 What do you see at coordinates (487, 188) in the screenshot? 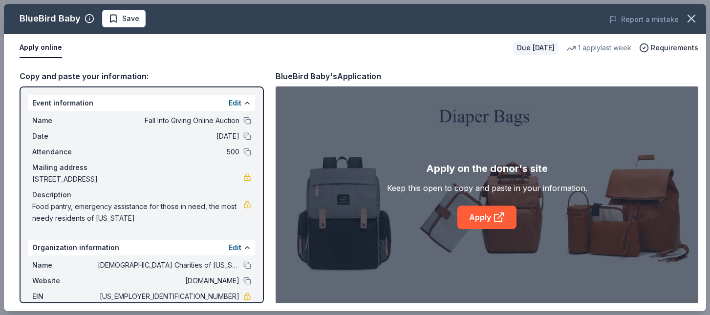
I see `div: Keep this open to copy and paste in your information.` at bounding box center [487, 188].